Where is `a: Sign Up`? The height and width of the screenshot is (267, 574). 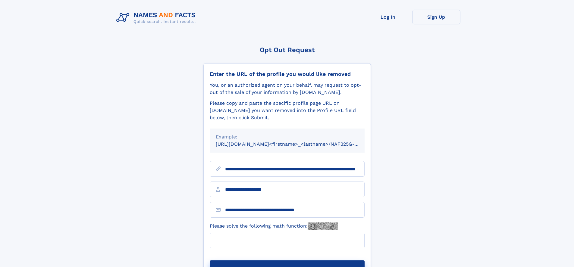
a: Sign Up is located at coordinates (436, 17).